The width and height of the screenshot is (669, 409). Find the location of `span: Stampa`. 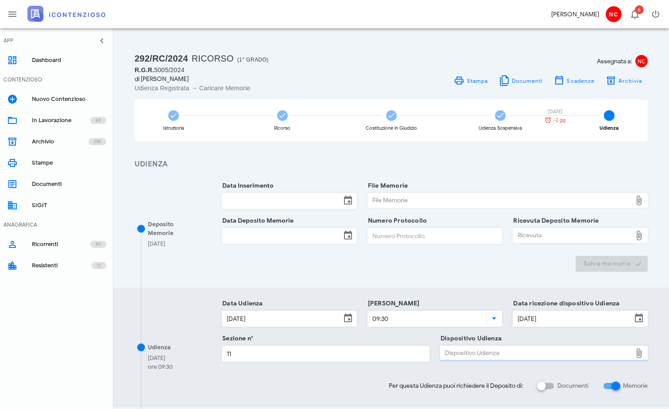

span: Stampa is located at coordinates (477, 81).